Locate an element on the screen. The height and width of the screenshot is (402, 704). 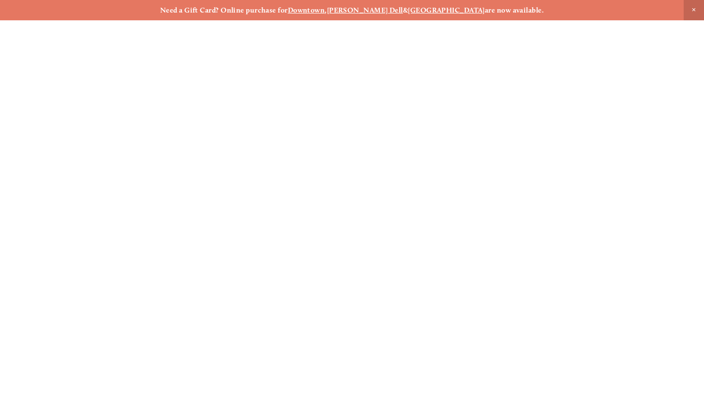
strong: Need a Gift Card? Online purchase for is located at coordinates (224, 10).